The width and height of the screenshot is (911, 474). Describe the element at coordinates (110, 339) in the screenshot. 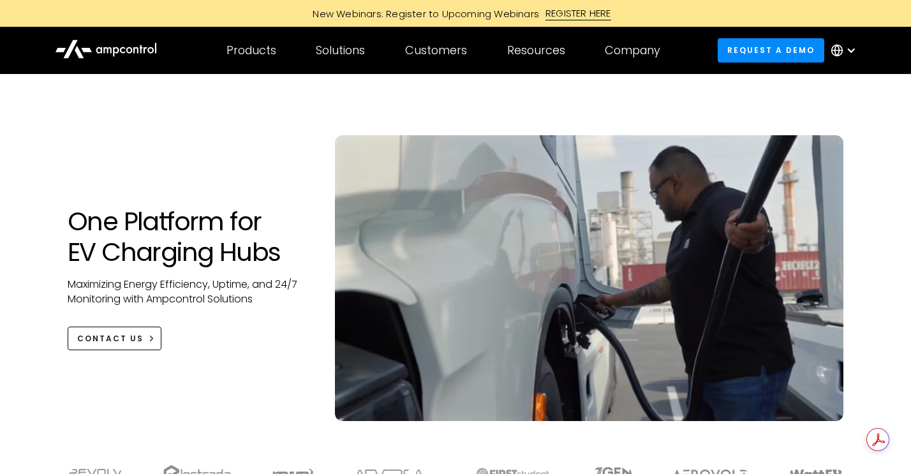

I see `div: CONTACT US` at that location.